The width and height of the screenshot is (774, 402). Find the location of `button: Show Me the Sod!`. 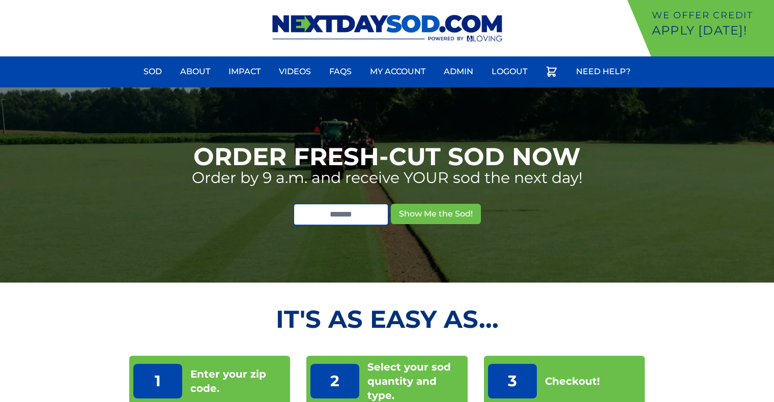

button: Show Me the Sod! is located at coordinates (435, 214).